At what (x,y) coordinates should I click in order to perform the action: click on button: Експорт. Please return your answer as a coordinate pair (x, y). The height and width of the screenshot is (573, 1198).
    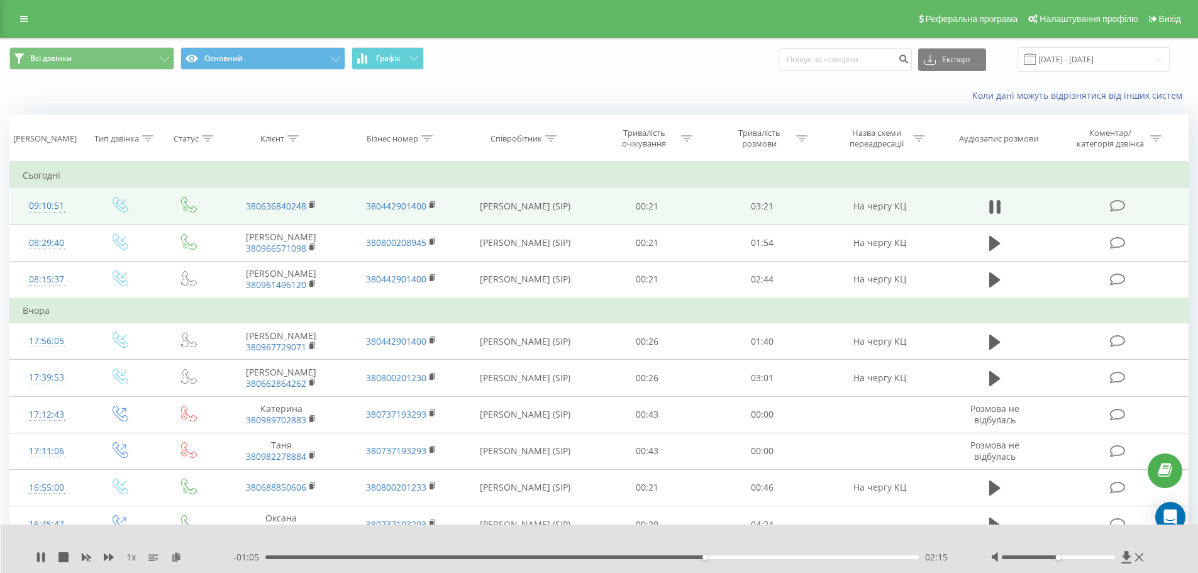
    Looking at the image, I should click on (952, 60).